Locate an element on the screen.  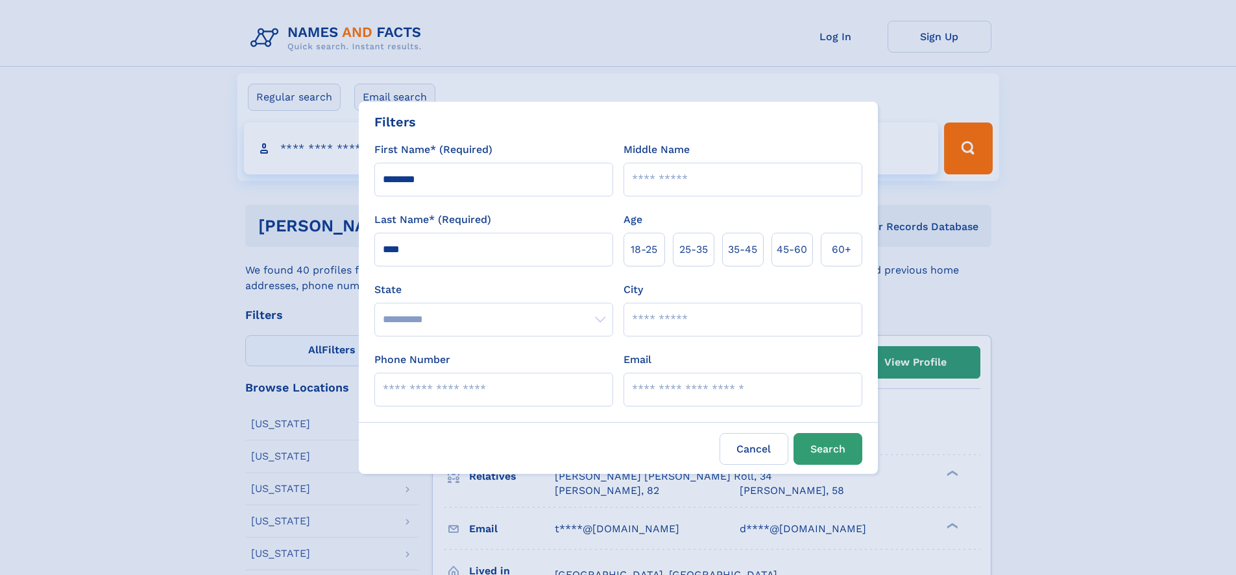
label: Email is located at coordinates (637, 360).